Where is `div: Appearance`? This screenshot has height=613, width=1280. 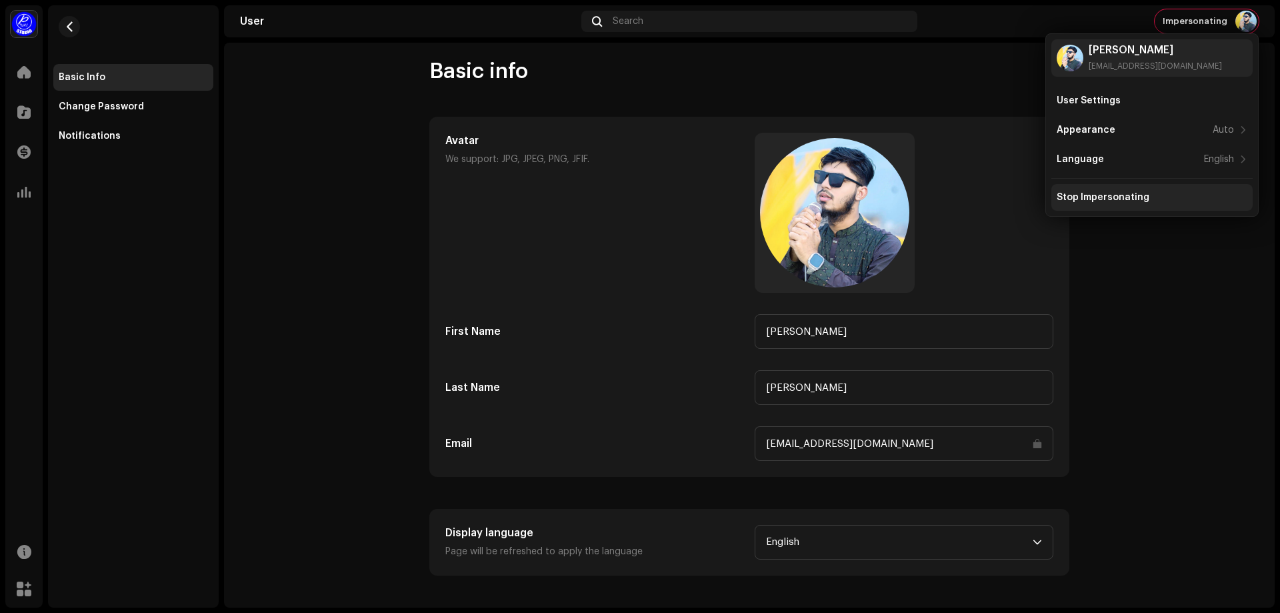 div: Appearance is located at coordinates (1086, 130).